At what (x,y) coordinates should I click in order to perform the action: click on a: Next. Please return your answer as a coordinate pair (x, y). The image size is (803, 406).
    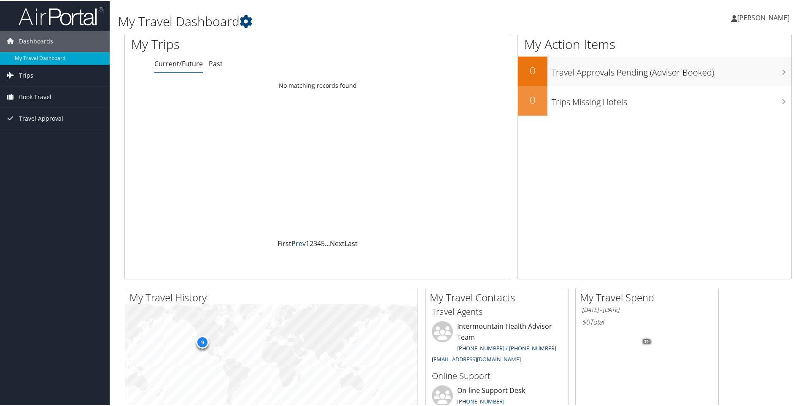
    Looking at the image, I should click on (337, 243).